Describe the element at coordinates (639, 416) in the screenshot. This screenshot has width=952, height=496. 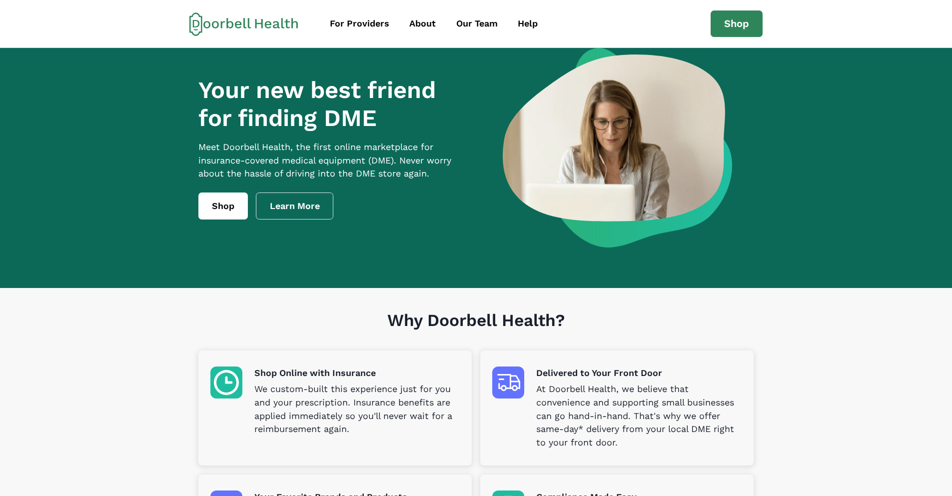
I see `p: At Doorbell Health, we believe that convenience and supporting small businesses can go hand-in-ha...` at that location.